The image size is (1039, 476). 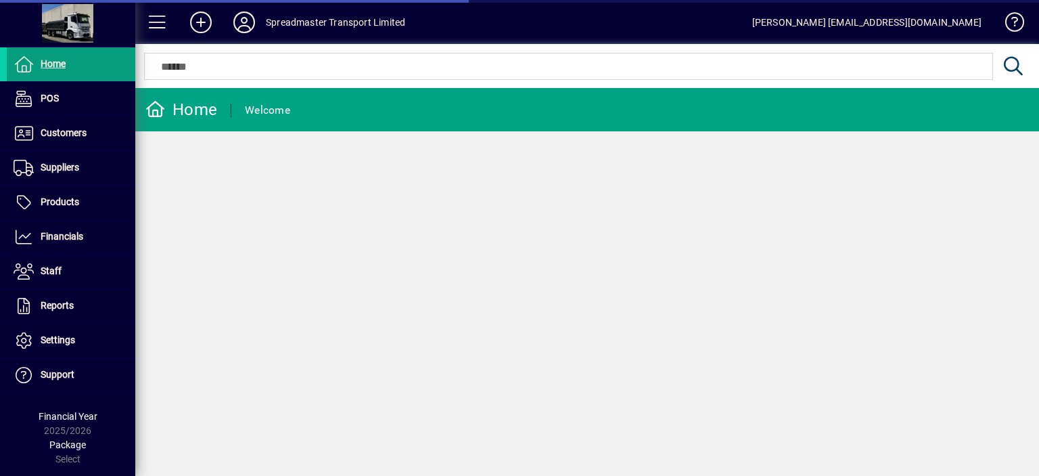 I want to click on div: Spreadmaster Transport Limited, so click(x=336, y=22).